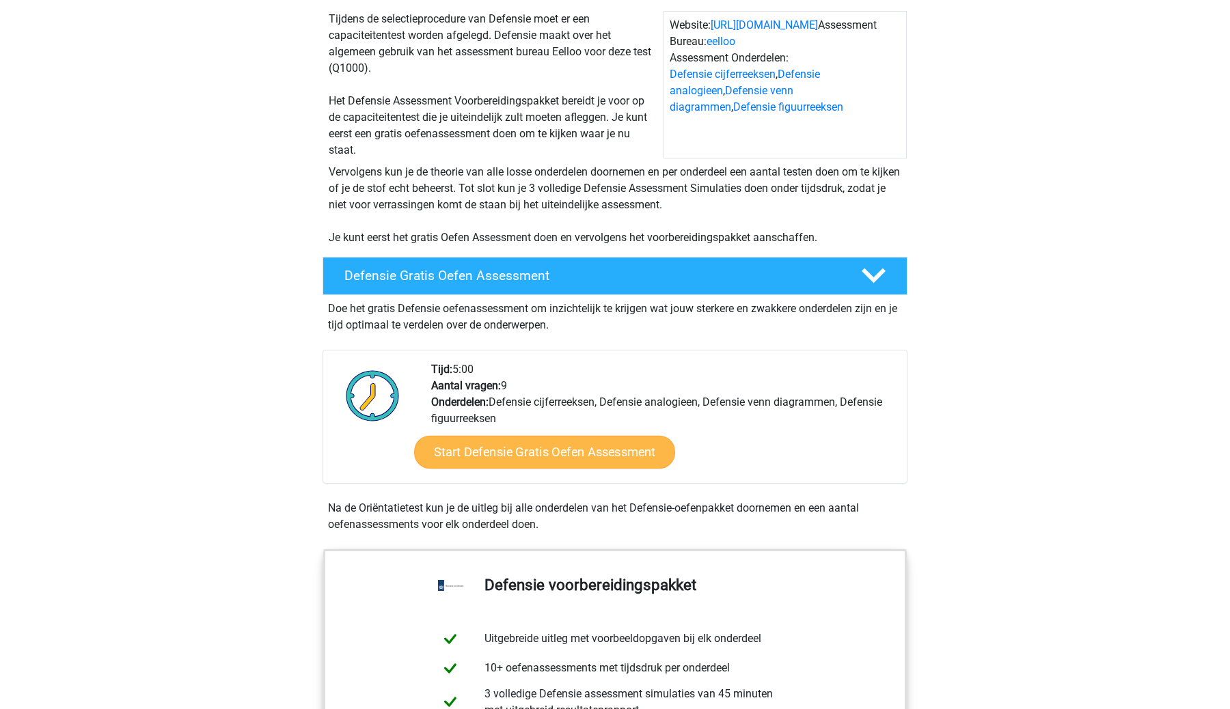 Image resolution: width=1230 pixels, height=709 pixels. Describe the element at coordinates (745, 82) in the screenshot. I see `a: Defensie analogieen` at that location.